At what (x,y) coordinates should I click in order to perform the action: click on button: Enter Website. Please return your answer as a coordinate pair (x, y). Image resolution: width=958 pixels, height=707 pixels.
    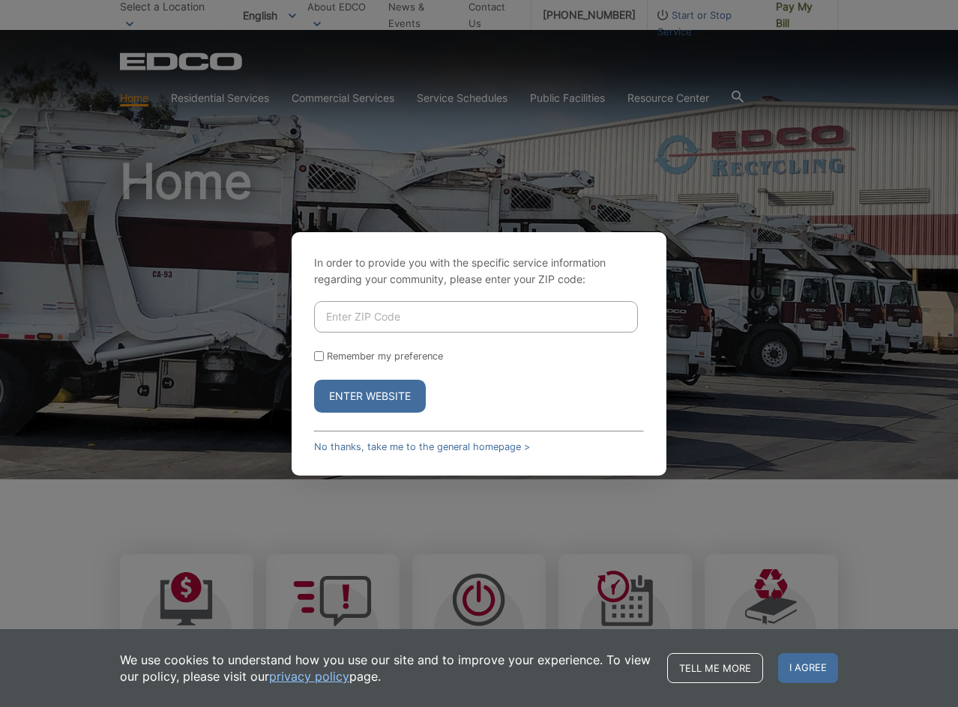
    Looking at the image, I should click on (369, 396).